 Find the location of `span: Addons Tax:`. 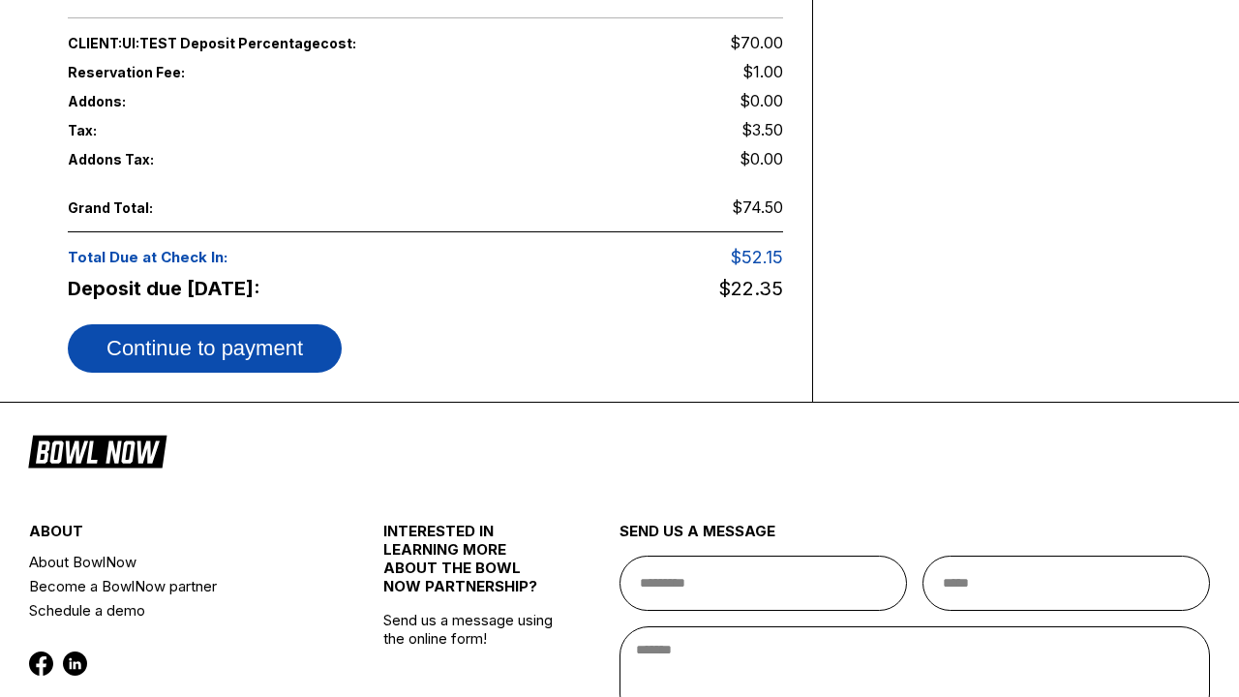

span: Addons Tax: is located at coordinates (139, 159).